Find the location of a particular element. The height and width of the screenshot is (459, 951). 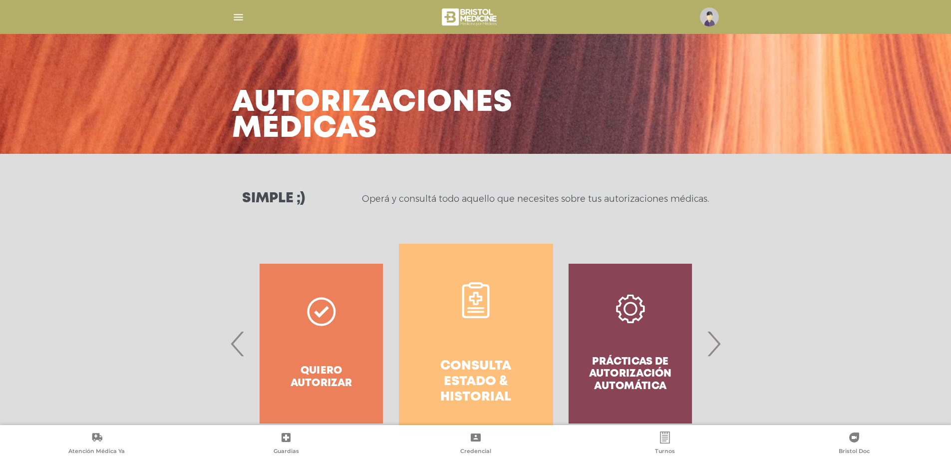

a: Consulta estado & historial is located at coordinates (476, 343).